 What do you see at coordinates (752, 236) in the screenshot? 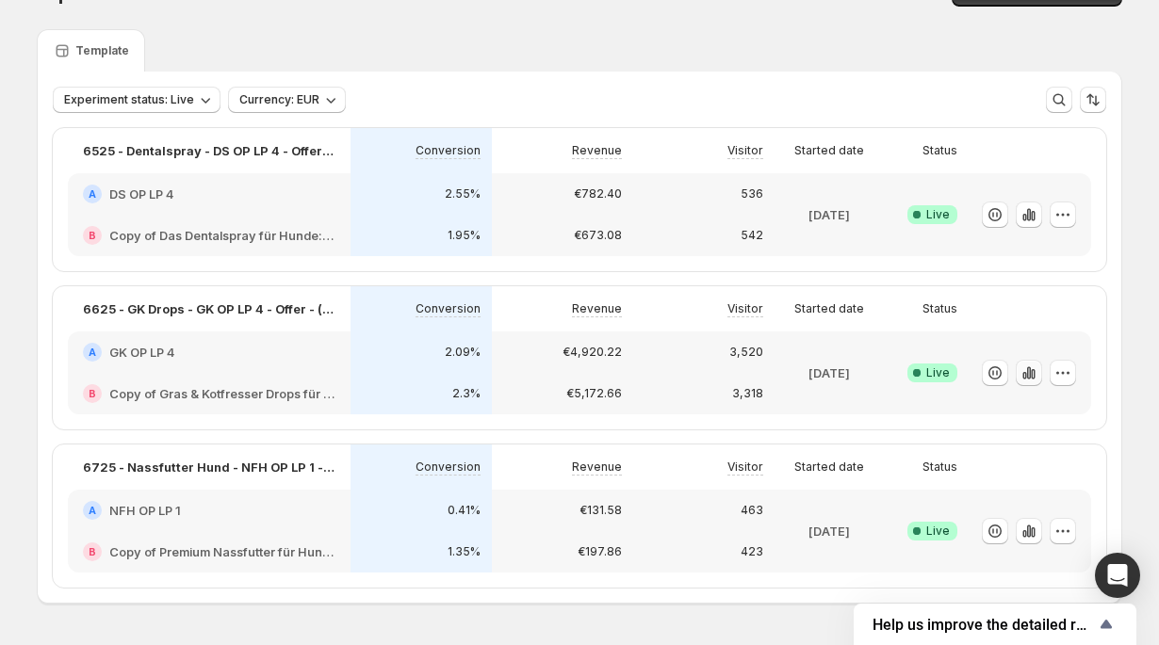
I see `p: 542` at bounding box center [752, 236].